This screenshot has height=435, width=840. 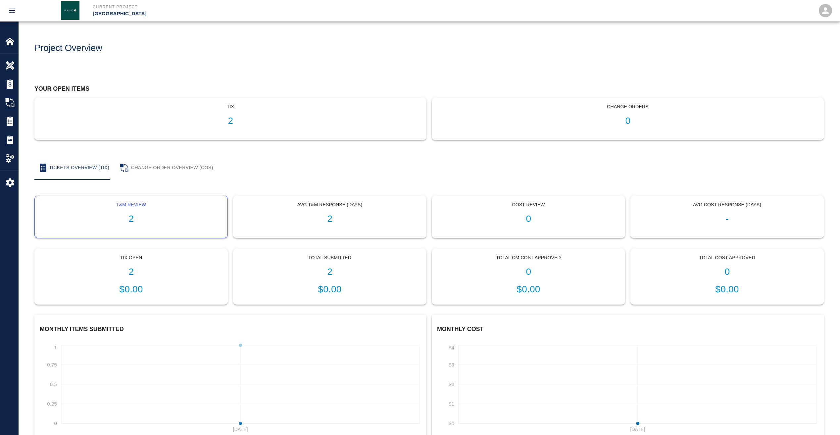 What do you see at coordinates (12, 11) in the screenshot?
I see `button: open drawer` at bounding box center [12, 11].